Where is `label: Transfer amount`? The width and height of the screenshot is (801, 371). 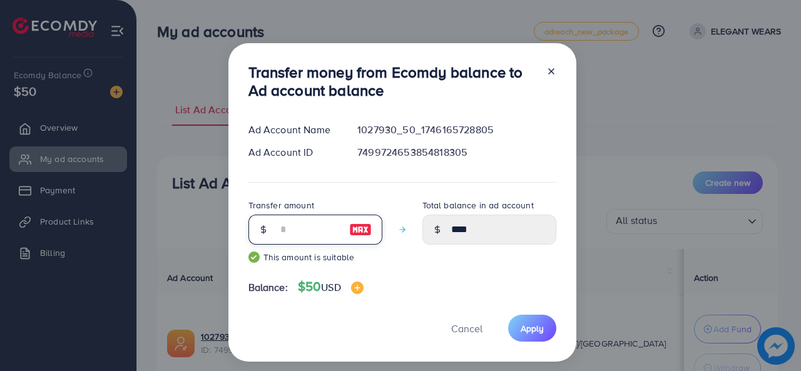 label: Transfer amount is located at coordinates (281, 205).